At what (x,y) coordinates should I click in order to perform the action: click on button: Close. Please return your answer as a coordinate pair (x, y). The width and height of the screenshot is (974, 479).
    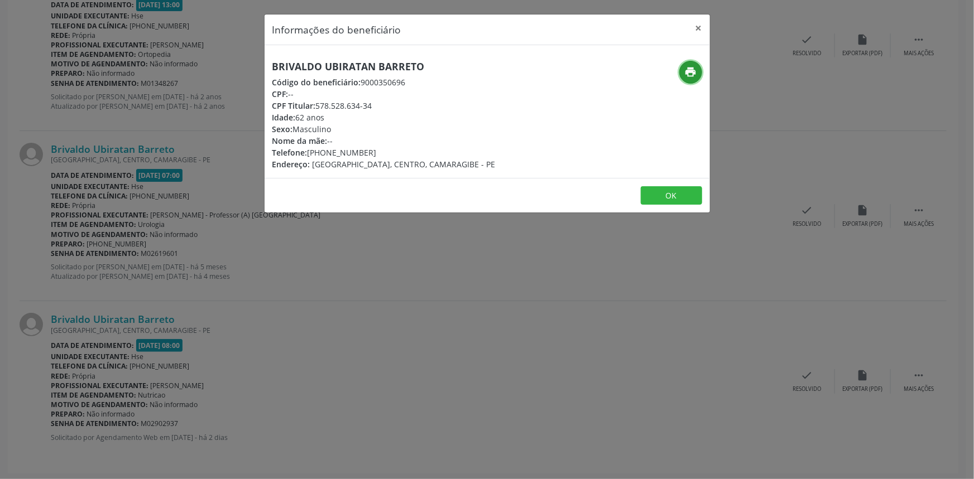
    Looking at the image, I should click on (699, 28).